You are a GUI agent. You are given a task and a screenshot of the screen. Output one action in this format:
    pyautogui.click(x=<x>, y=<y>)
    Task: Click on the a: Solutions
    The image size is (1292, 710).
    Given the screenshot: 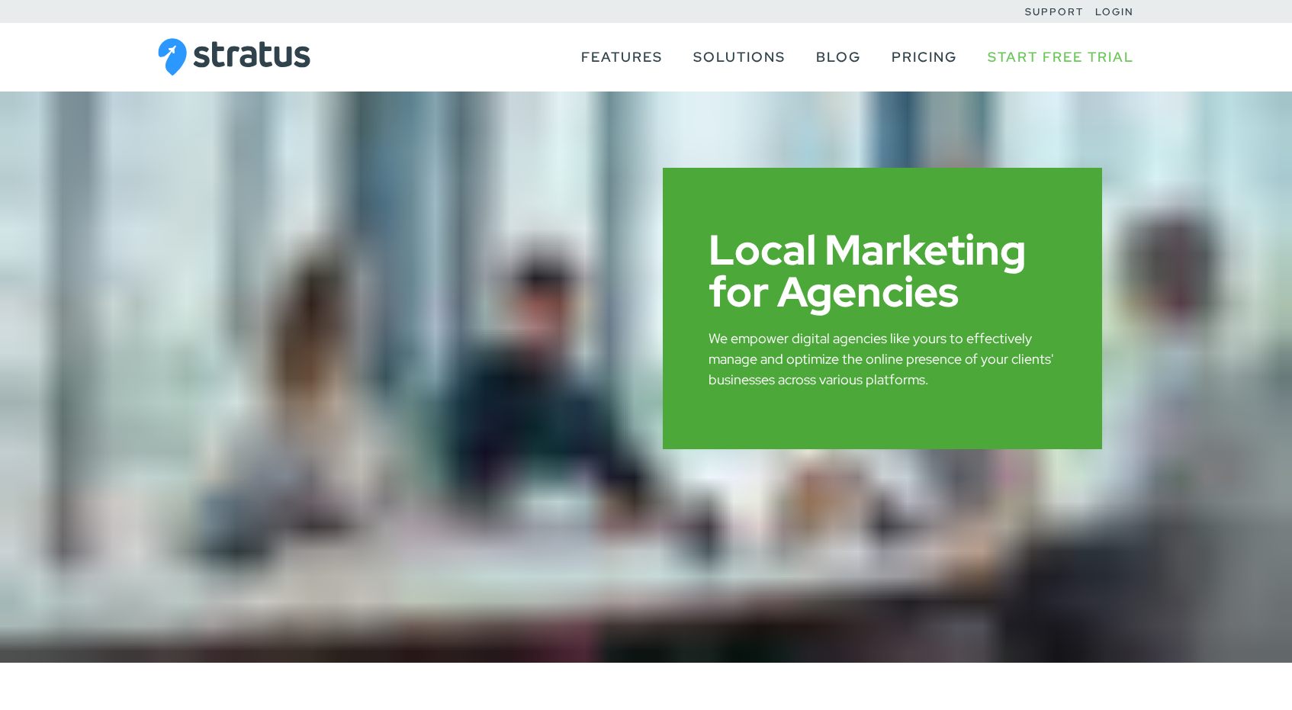 What is the action you would take?
    pyautogui.click(x=739, y=57)
    